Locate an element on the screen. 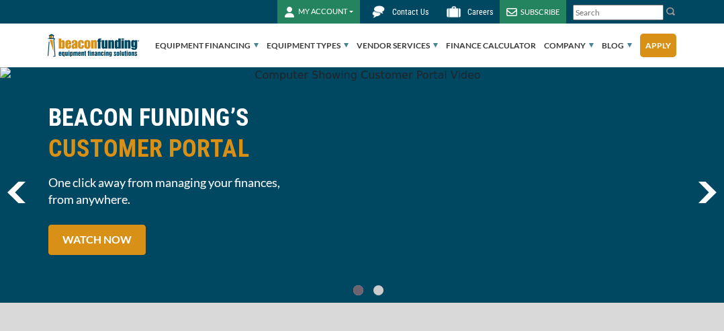  a: Apply is located at coordinates (658, 45).